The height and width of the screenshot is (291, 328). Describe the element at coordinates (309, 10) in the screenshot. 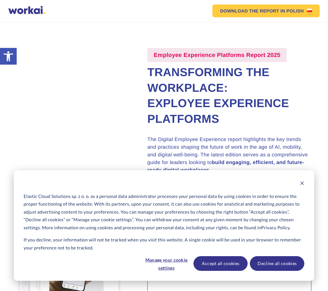

I see `img: Polish flag` at that location.